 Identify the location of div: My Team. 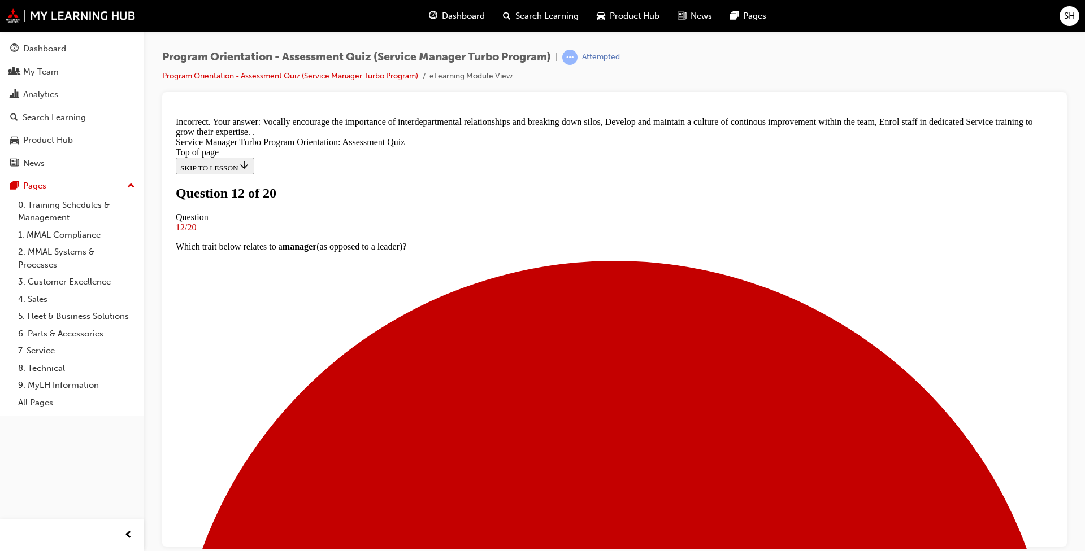
(41, 72).